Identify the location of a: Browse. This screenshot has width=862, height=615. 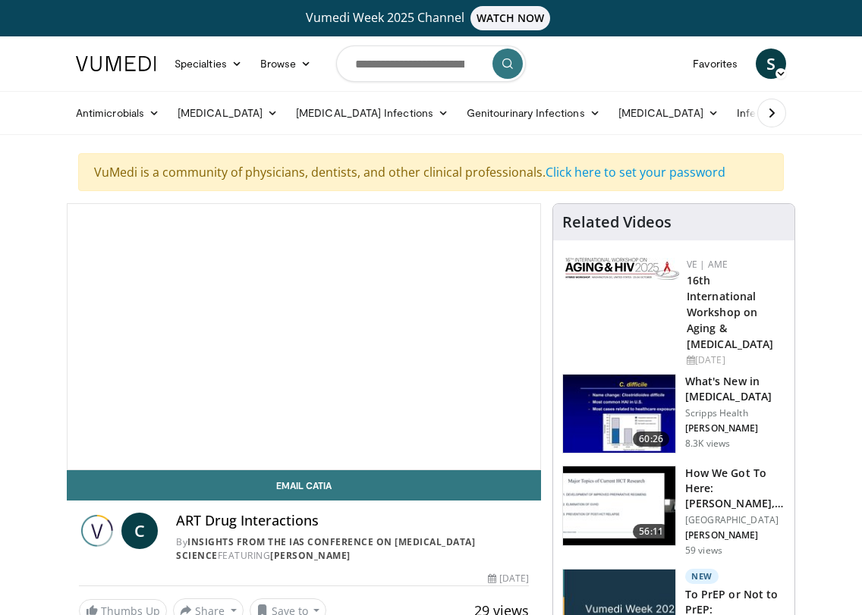
(286, 64).